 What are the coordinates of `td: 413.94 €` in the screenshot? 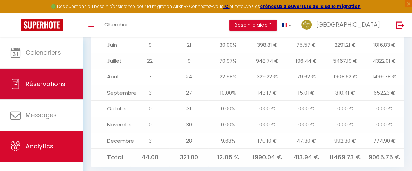 It's located at (307, 157).